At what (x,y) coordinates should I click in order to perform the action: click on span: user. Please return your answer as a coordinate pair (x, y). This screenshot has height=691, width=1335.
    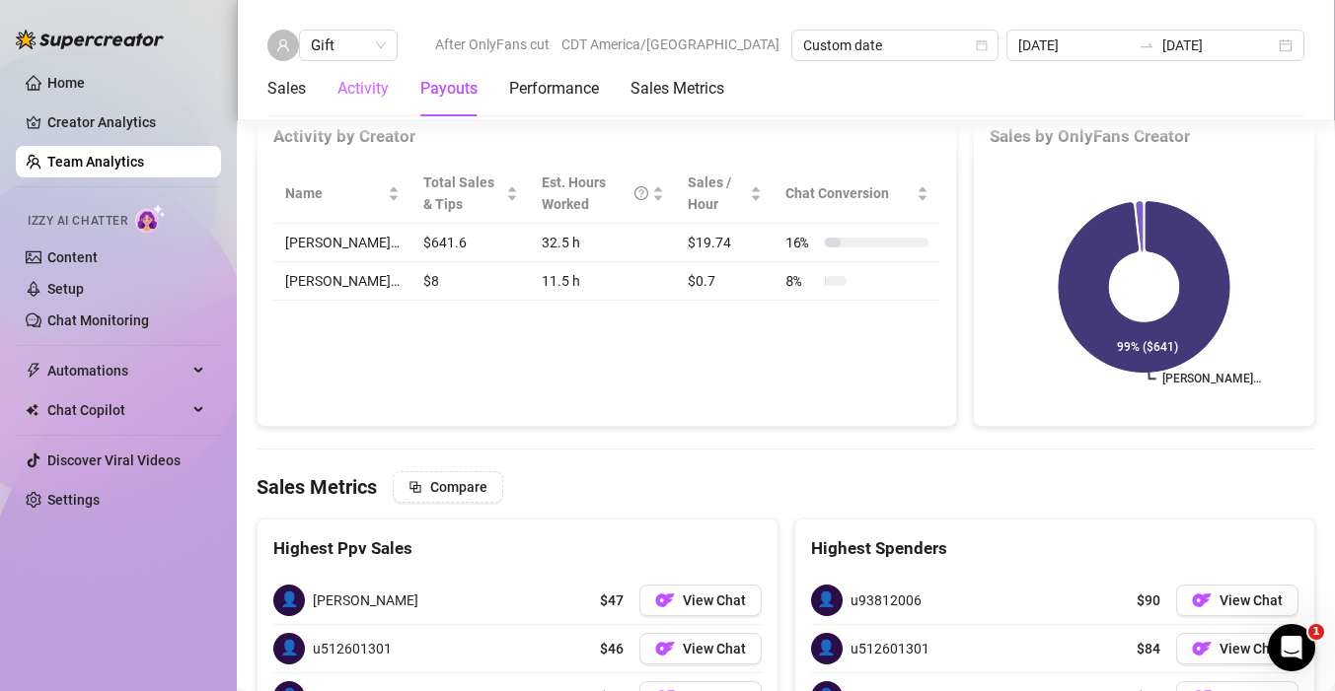
    Looking at the image, I should click on (283, 45).